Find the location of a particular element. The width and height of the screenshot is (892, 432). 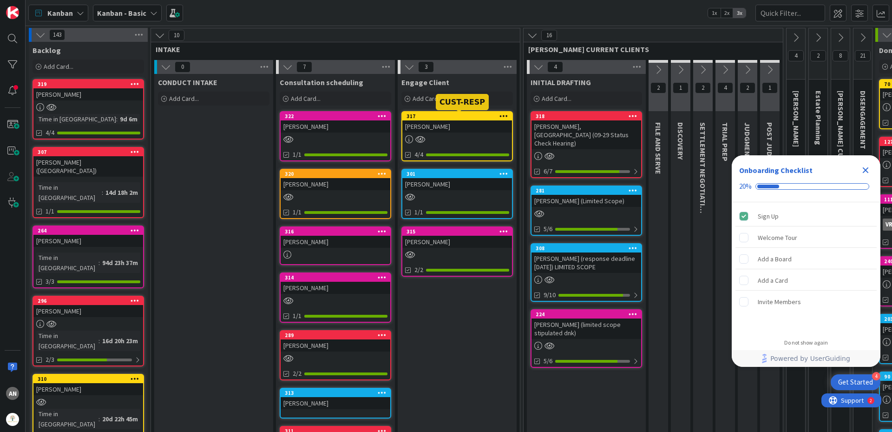

span: Kanban is located at coordinates (60, 13).